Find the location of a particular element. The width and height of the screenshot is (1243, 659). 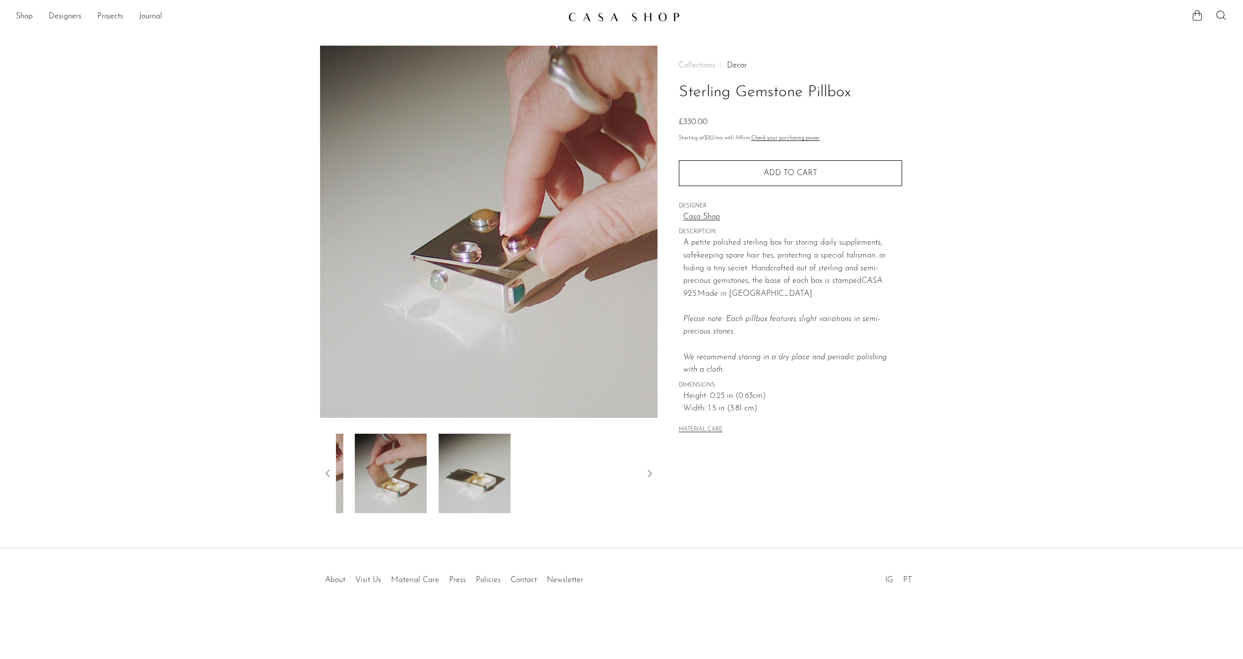

a: Casa Shop is located at coordinates (793, 217).